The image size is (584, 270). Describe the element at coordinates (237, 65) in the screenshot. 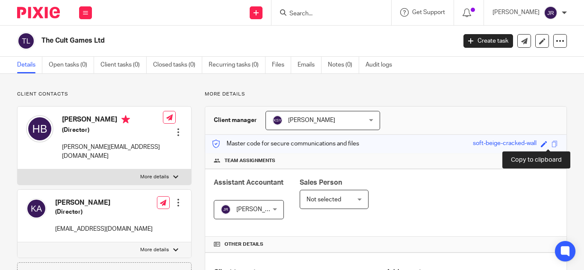

I see `a: Recurring tasks (0)` at that location.